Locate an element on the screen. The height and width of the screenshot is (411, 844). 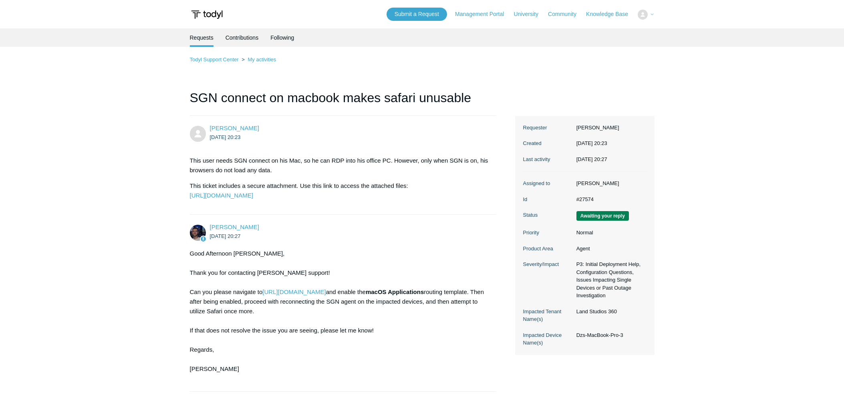
h1: SGN connect on macbook makes safari unusable is located at coordinates (343, 102).